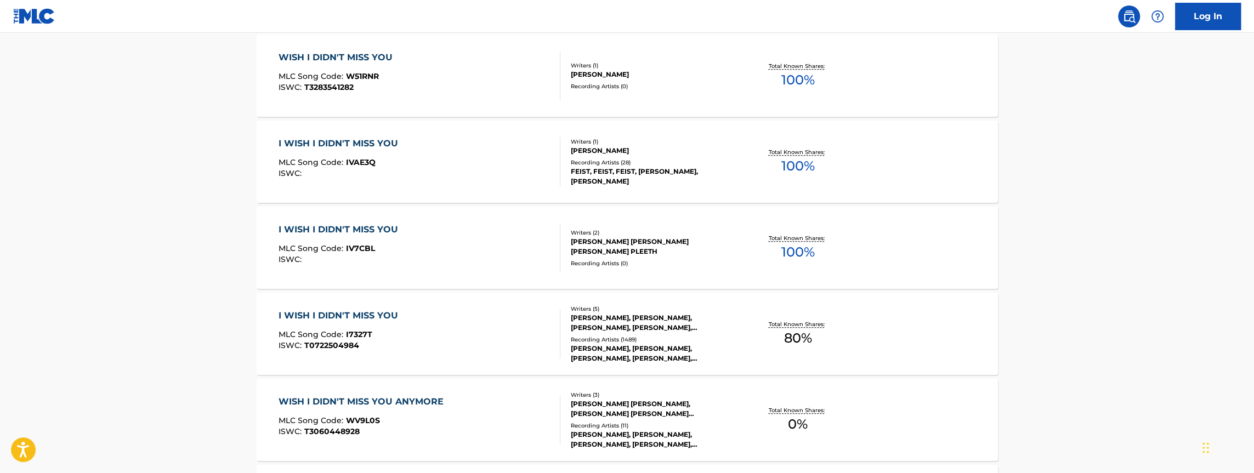 Image resolution: width=1254 pixels, height=473 pixels. What do you see at coordinates (798, 424) in the screenshot?
I see `span: 0 %` at bounding box center [798, 424].